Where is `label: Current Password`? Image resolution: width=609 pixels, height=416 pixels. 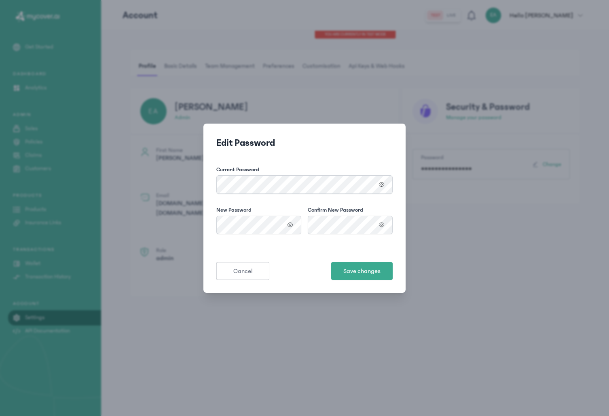
label: Current Password is located at coordinates (238, 170).